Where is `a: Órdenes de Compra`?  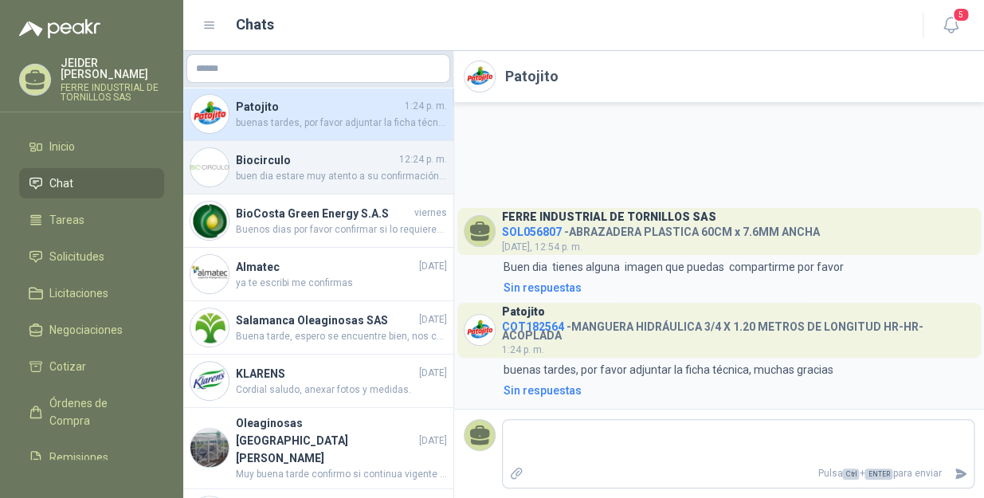 a: Órdenes de Compra is located at coordinates (92, 412).